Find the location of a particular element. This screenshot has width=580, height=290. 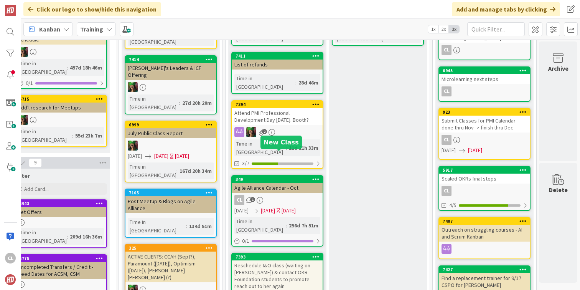

div: SL is located at coordinates (61, 120).